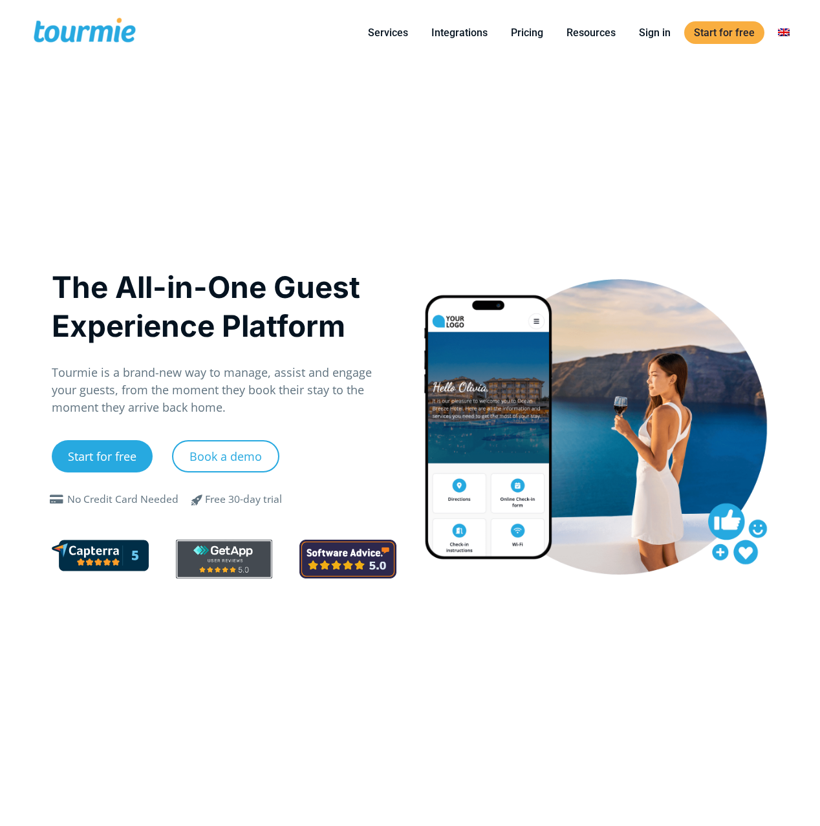 The width and height of the screenshot is (820, 826). Describe the element at coordinates (243, 500) in the screenshot. I see `div: Free 30-day trial` at that location.